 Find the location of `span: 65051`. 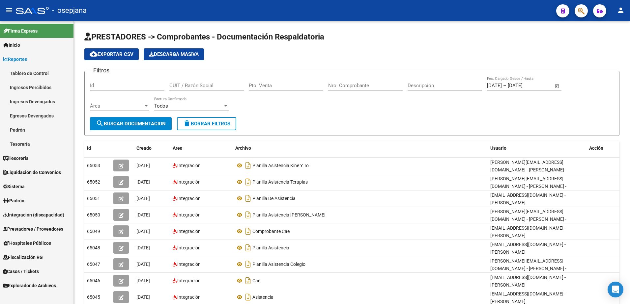

span: 65051 is located at coordinates (94, 199).